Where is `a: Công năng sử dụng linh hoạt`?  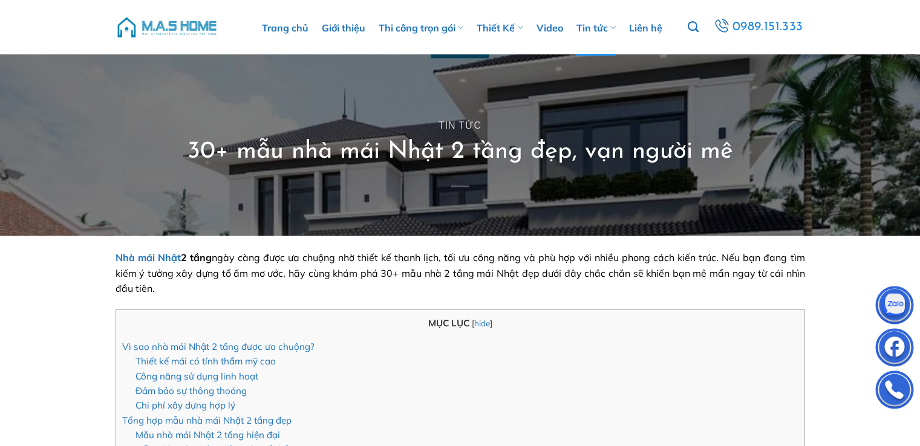
a: Công năng sử dụng linh hoạt is located at coordinates (197, 376).